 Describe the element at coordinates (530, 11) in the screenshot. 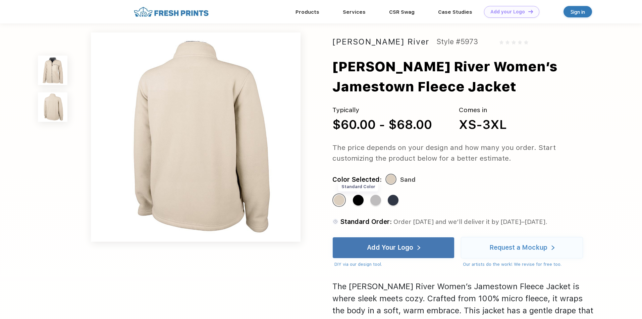

I see `img: DT` at that location.